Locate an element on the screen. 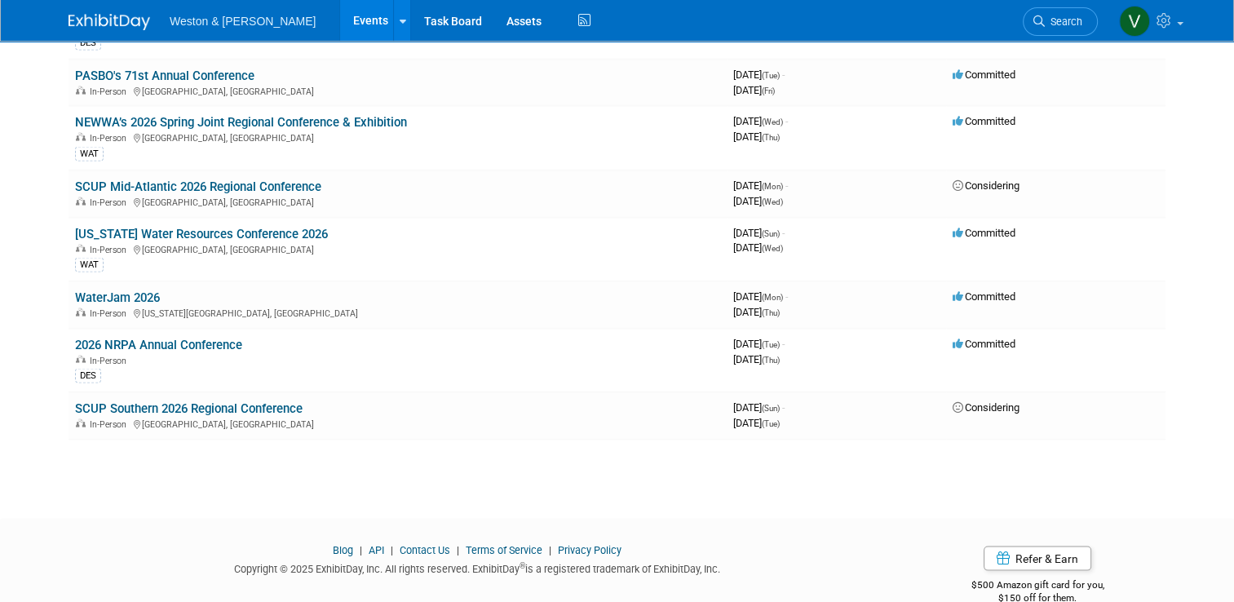  span: Search is located at coordinates (1064, 21).